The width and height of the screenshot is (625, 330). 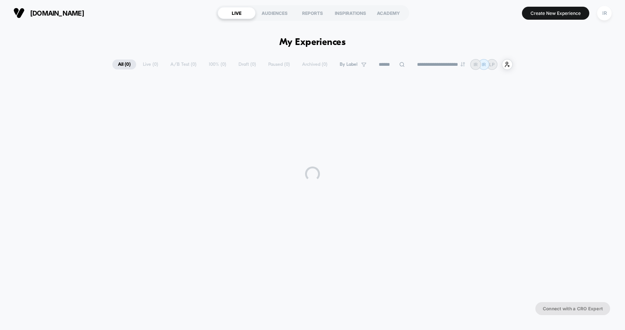 I want to click on div: ACADEMY, so click(x=388, y=13).